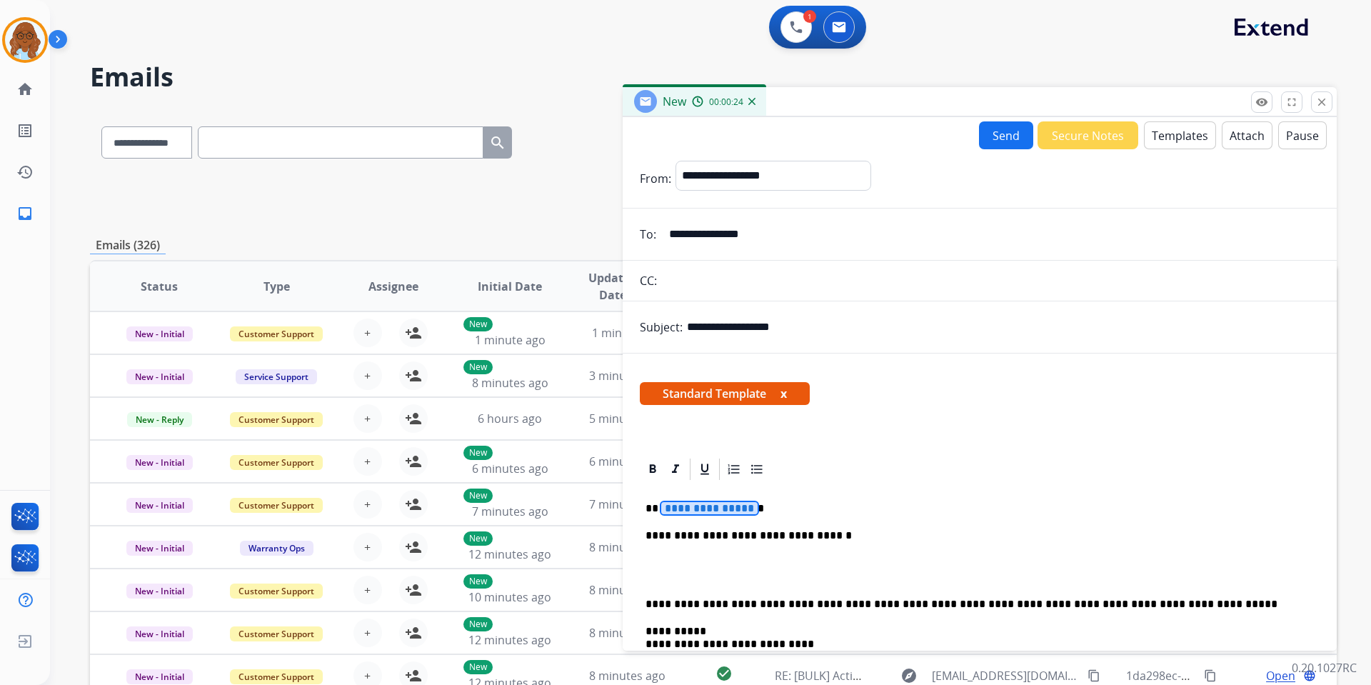 This screenshot has width=1371, height=685. What do you see at coordinates (1322, 102) in the screenshot?
I see `mat-icon: close` at bounding box center [1322, 102].